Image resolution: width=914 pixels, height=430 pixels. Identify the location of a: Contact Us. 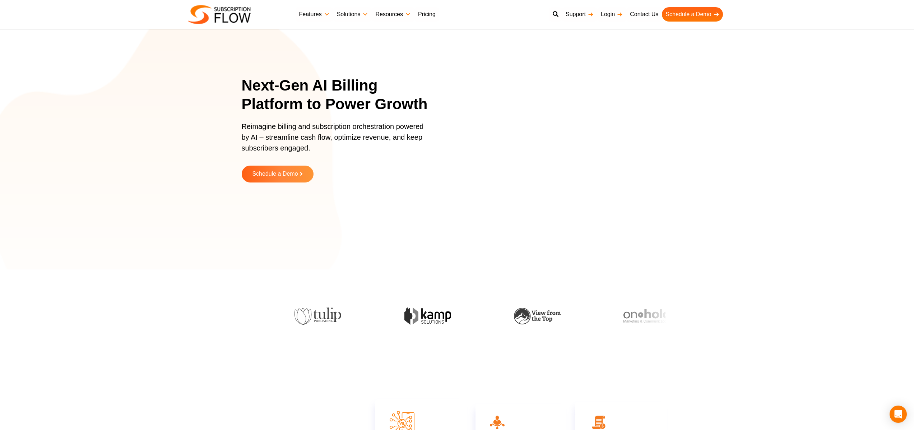
(644, 14).